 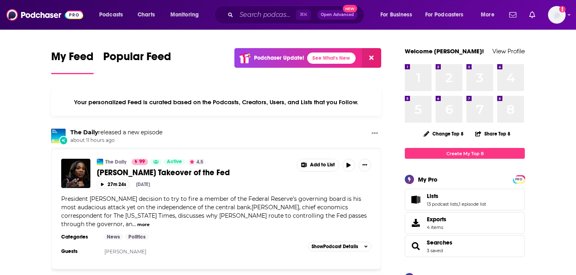 I want to click on span: Podcasts, so click(x=111, y=15).